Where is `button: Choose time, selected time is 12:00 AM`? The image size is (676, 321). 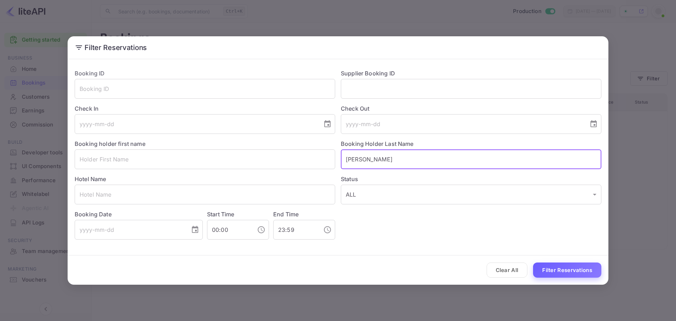
button: Choose time, selected time is 12:00 AM is located at coordinates (261, 230).